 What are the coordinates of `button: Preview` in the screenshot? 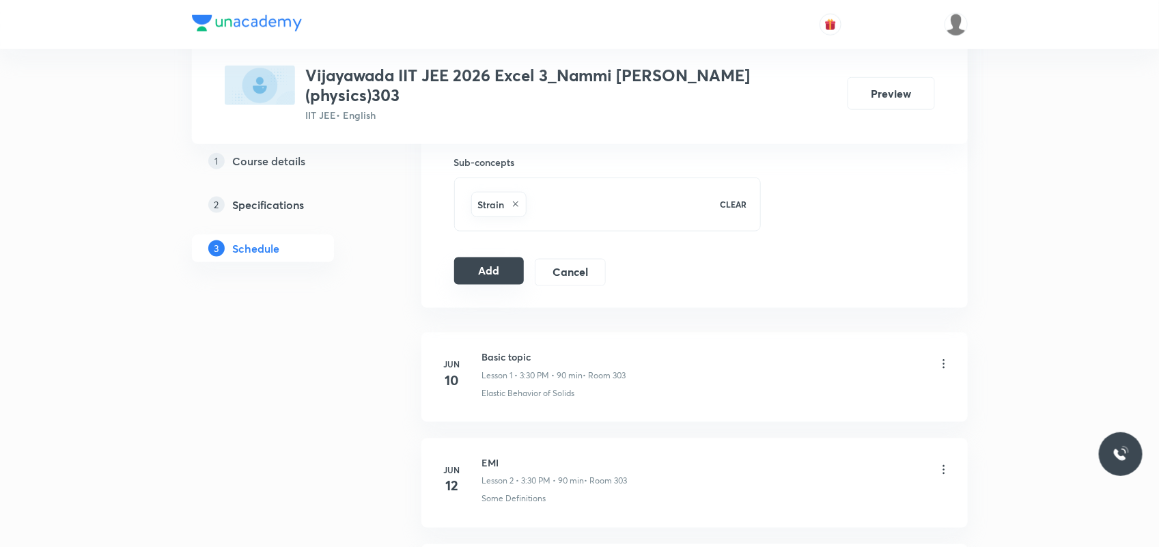 It's located at (891, 94).